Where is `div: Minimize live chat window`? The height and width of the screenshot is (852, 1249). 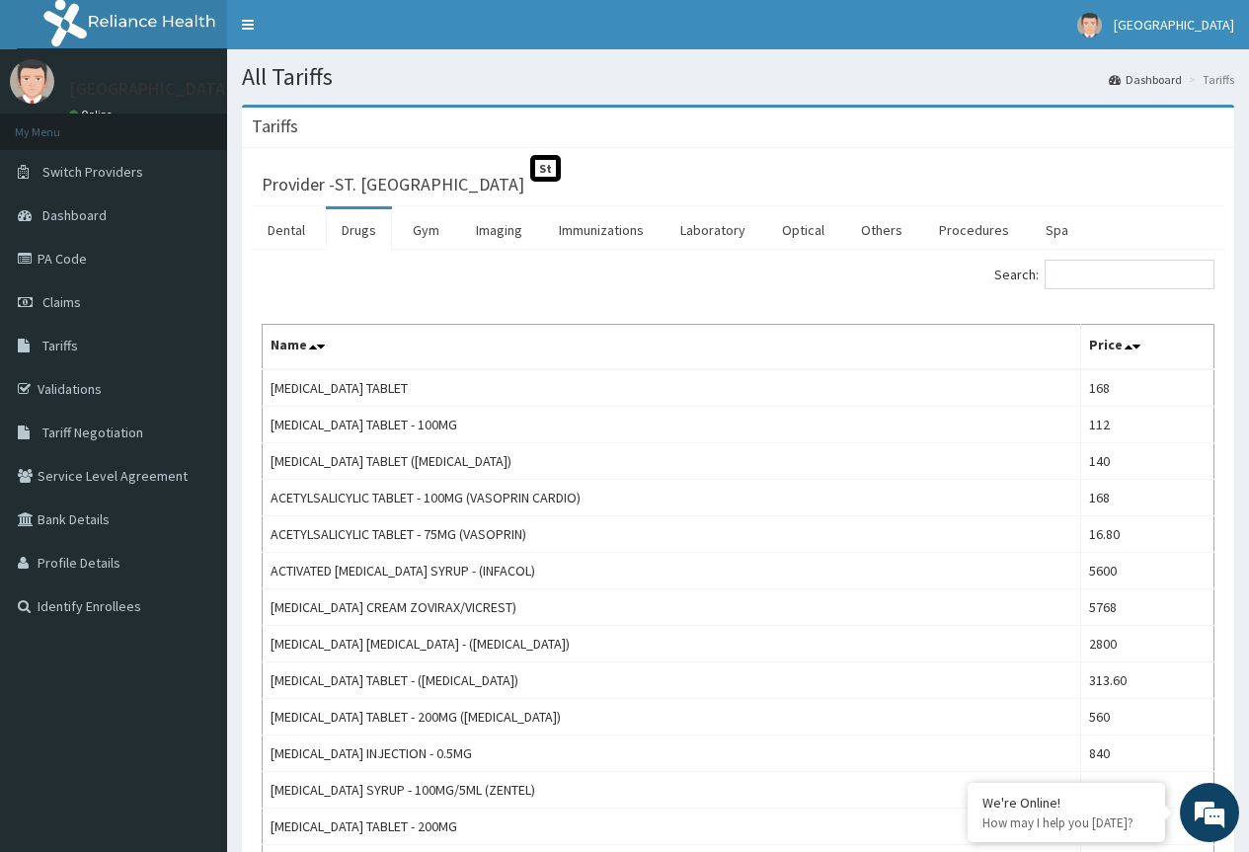 div: Minimize live chat window is located at coordinates (347, 34).